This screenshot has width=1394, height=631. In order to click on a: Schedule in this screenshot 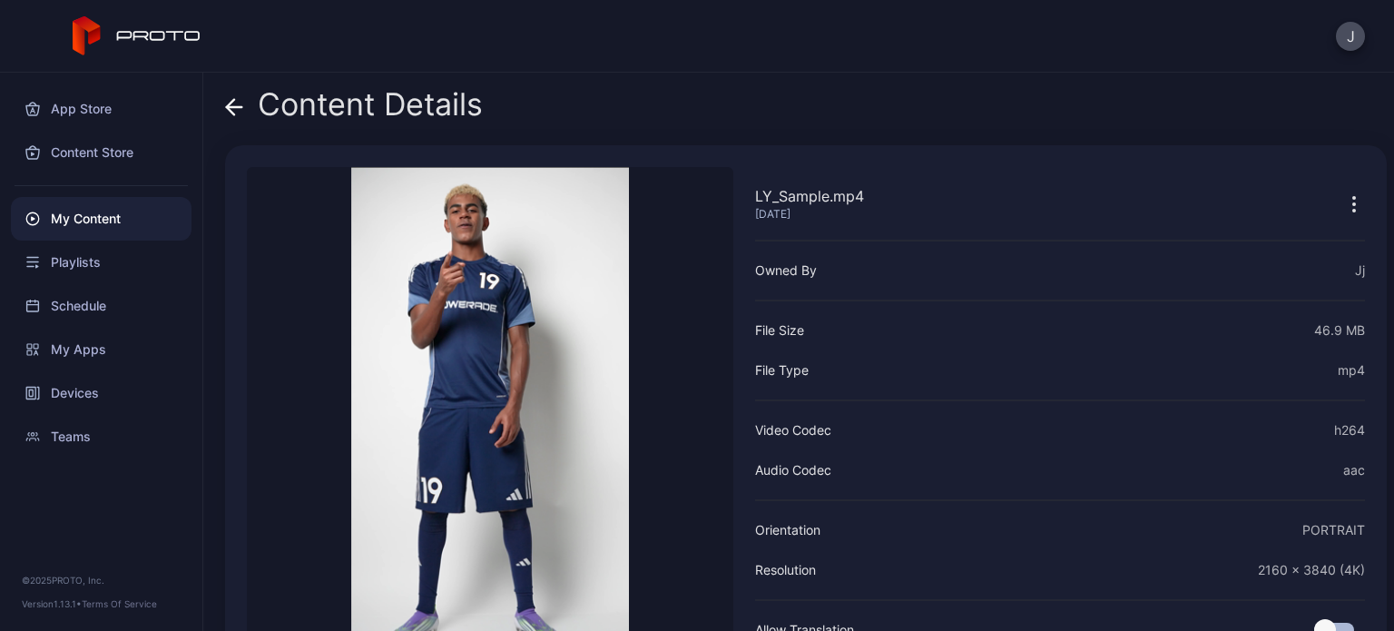, I will do `click(101, 306)`.